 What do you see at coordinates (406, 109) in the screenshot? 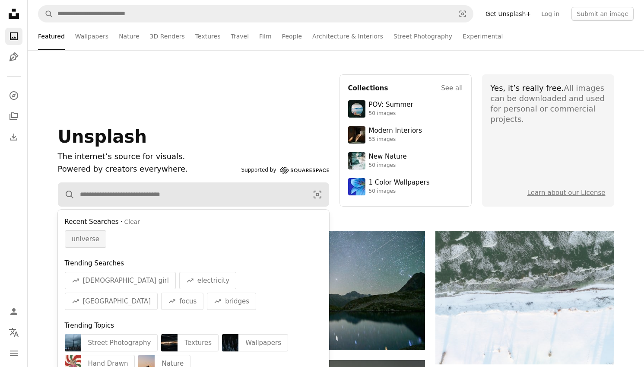
I see `a: POV: Summer50 images` at bounding box center [406, 109].